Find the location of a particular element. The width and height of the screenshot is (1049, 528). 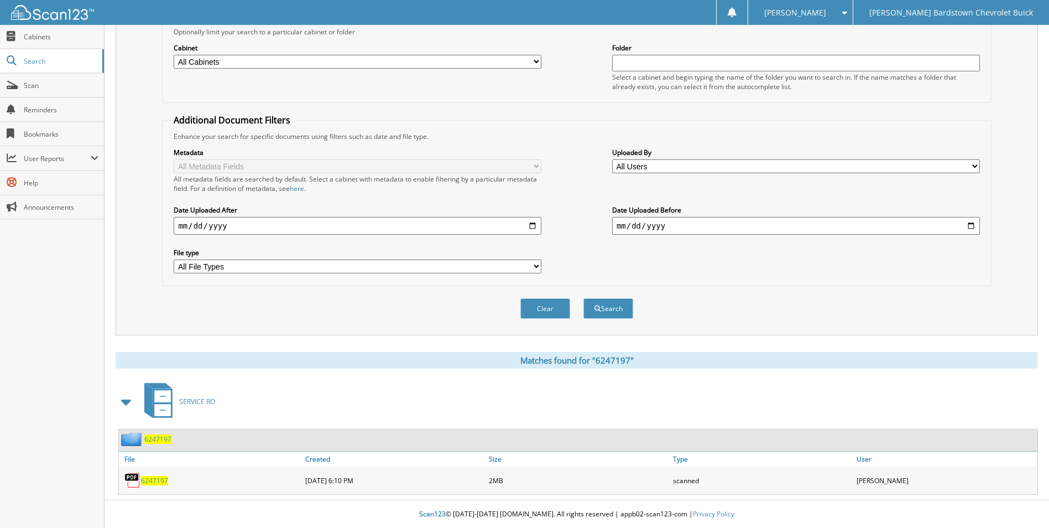

span: Announcements is located at coordinates (61, 207).